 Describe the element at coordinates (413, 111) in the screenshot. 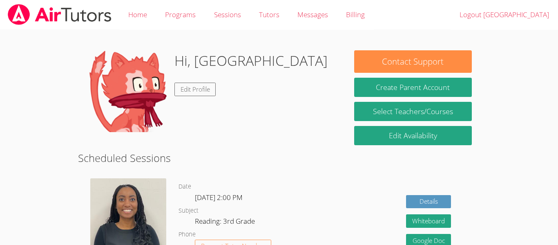

I see `a: Select Teachers/Courses` at that location.